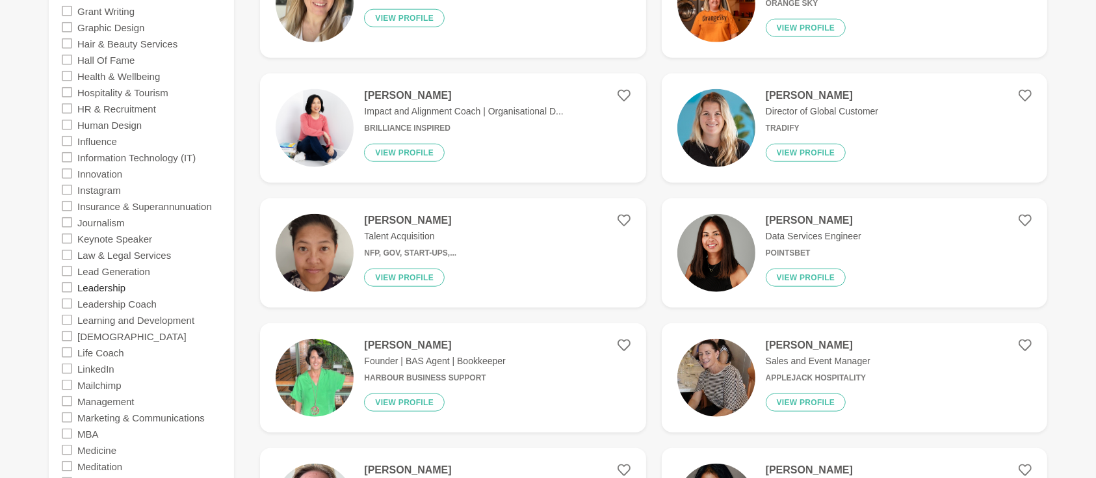 This screenshot has height=478, width=1096. I want to click on h6: Applejack Hospitality, so click(818, 378).